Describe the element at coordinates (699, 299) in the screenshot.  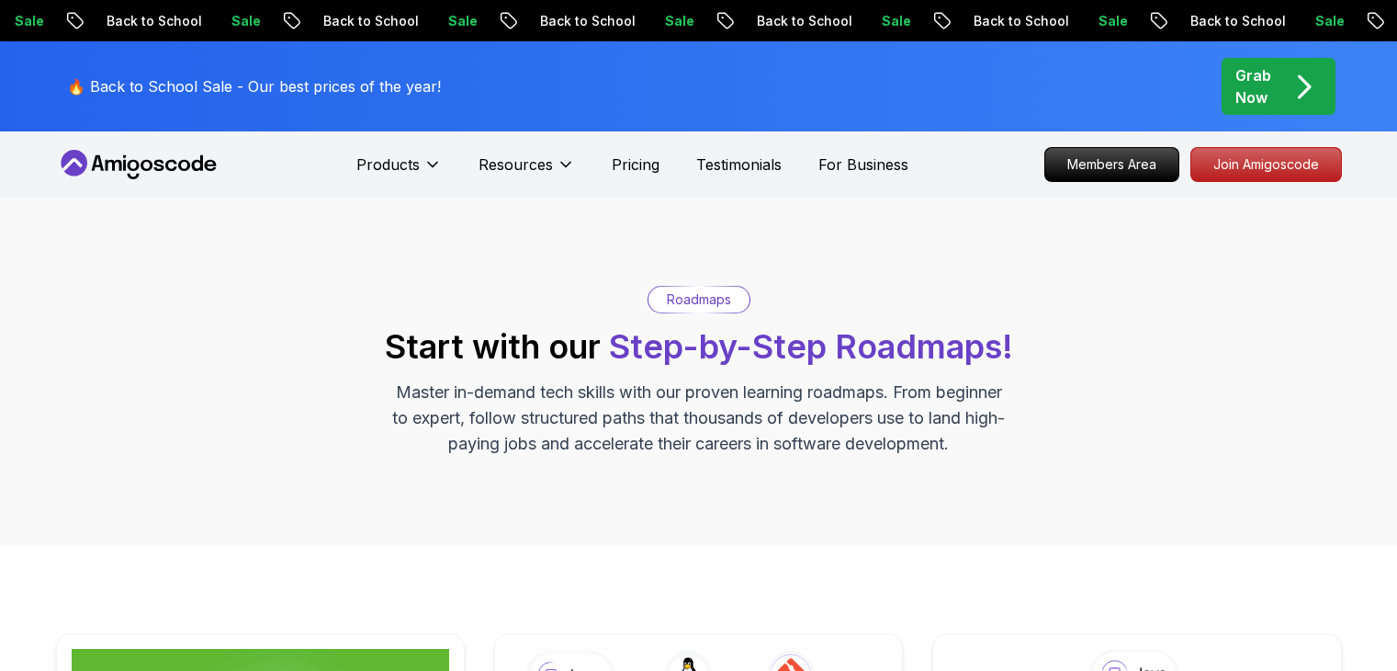
I see `p: Roadmaps` at that location.